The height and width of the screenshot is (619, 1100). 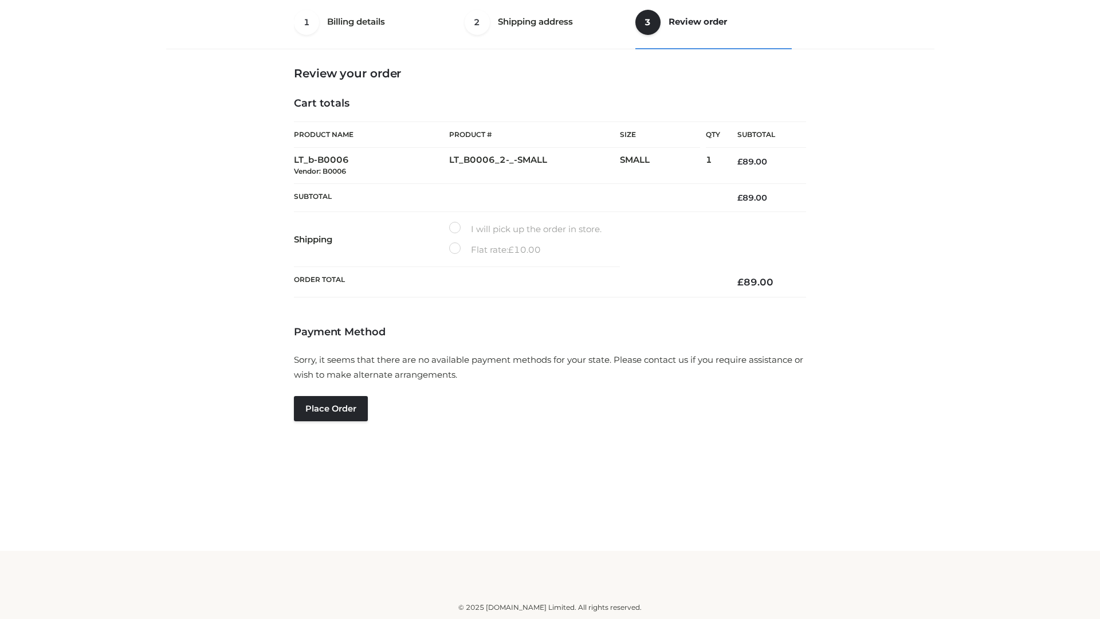 What do you see at coordinates (524, 249) in the screenshot?
I see `bdi: 10.00` at bounding box center [524, 249].